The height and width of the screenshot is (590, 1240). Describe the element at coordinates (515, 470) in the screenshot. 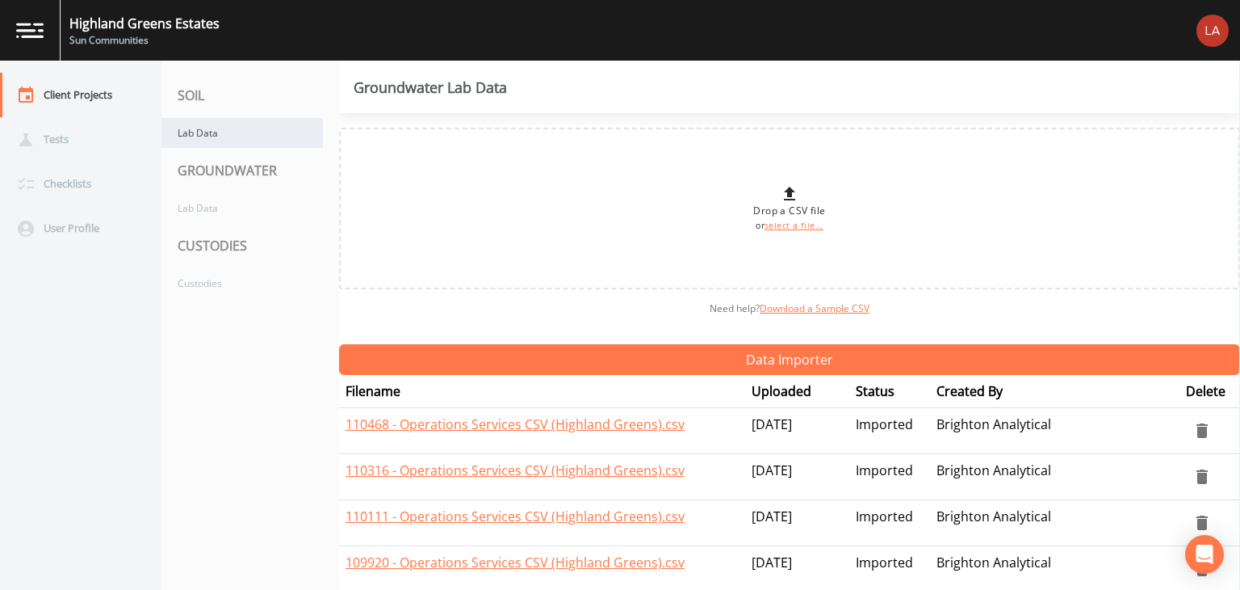

I see `a: 110316 - Operations Services CSV (Highland Greens).csv` at that location.